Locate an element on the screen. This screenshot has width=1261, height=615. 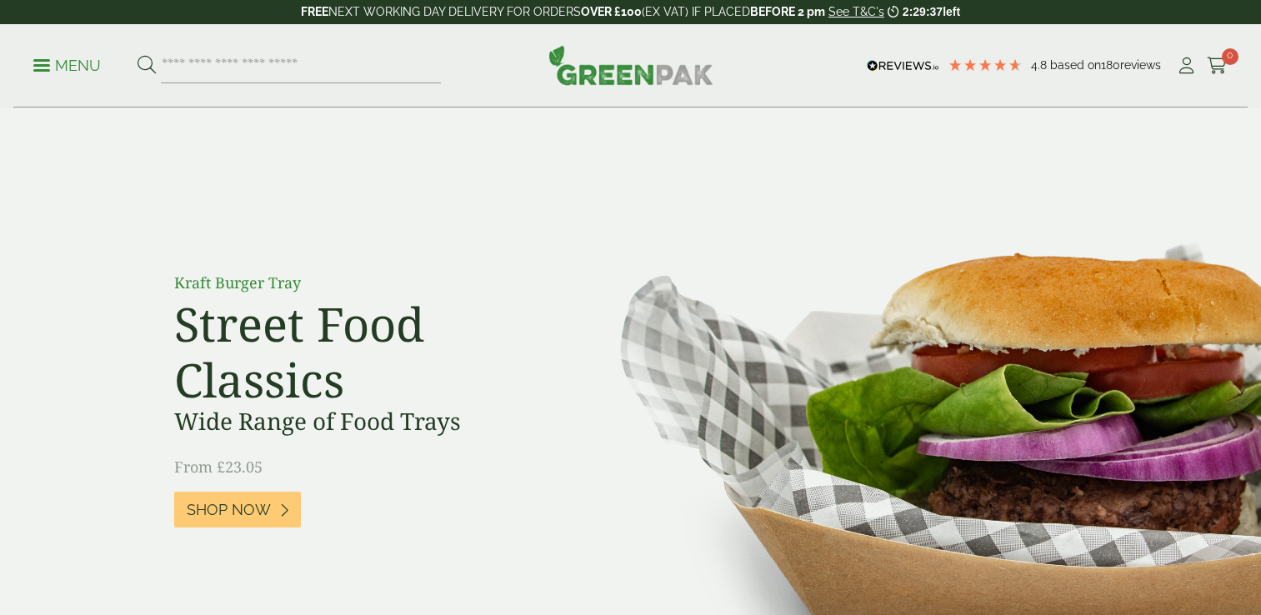
strong: BEFORE 2 pm is located at coordinates (787, 12).